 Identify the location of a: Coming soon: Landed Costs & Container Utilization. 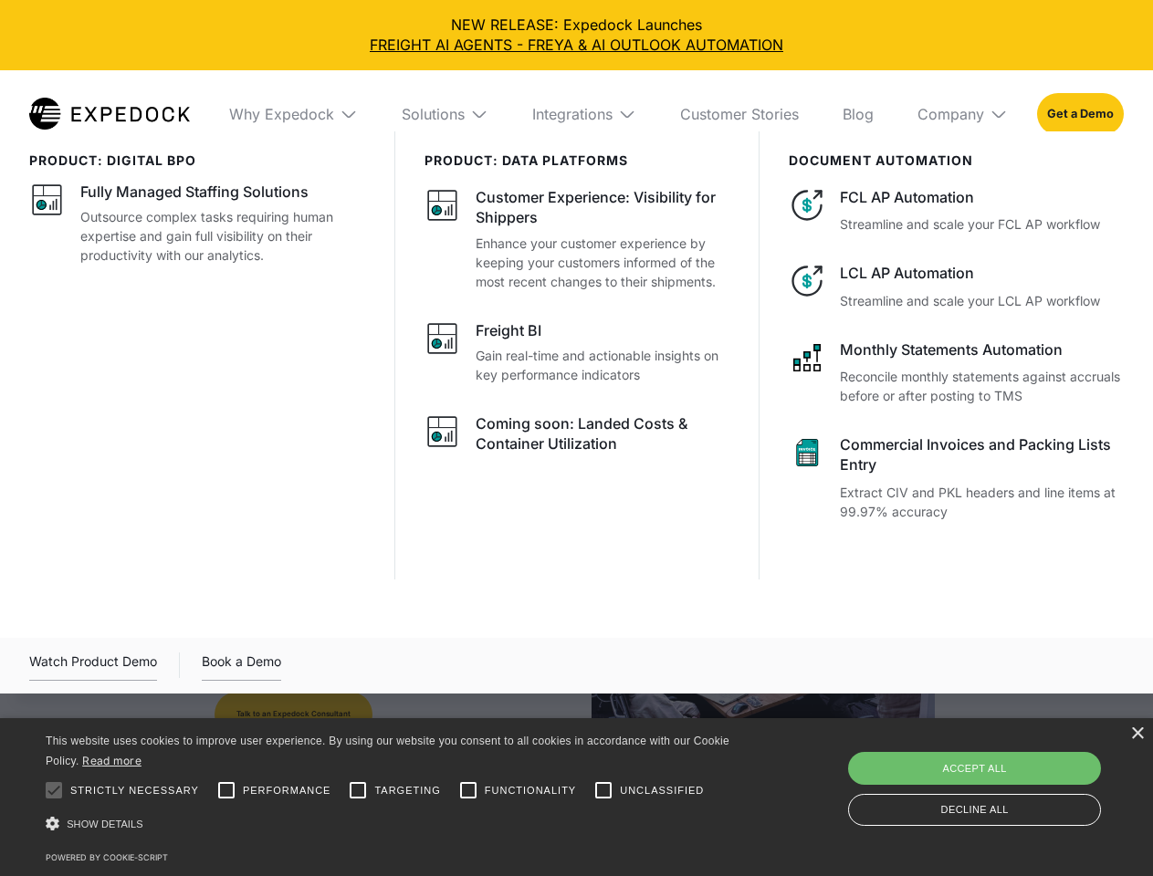
(577, 436).